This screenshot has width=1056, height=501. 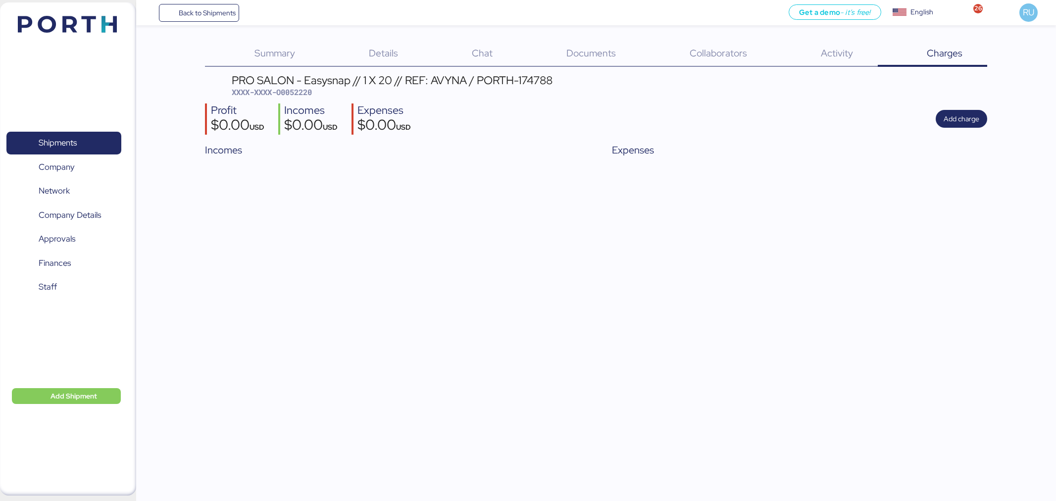 I want to click on span: Company Details, so click(x=70, y=215).